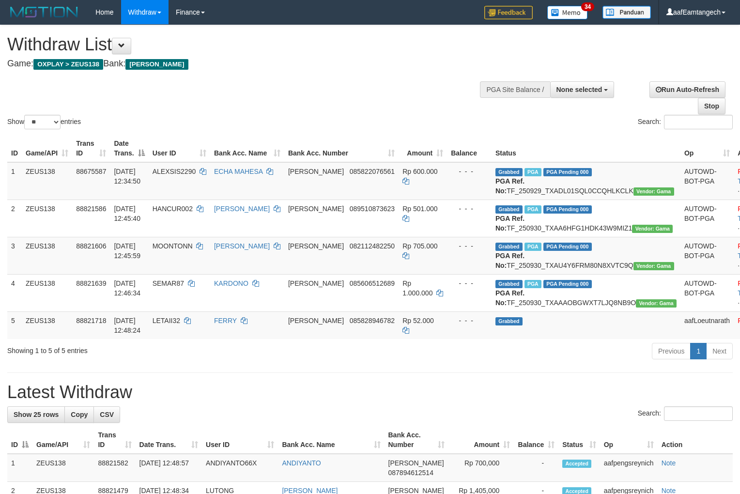 This screenshot has height=494, width=740. What do you see at coordinates (114, 468) in the screenshot?
I see `td: 88821582` at bounding box center [114, 468].